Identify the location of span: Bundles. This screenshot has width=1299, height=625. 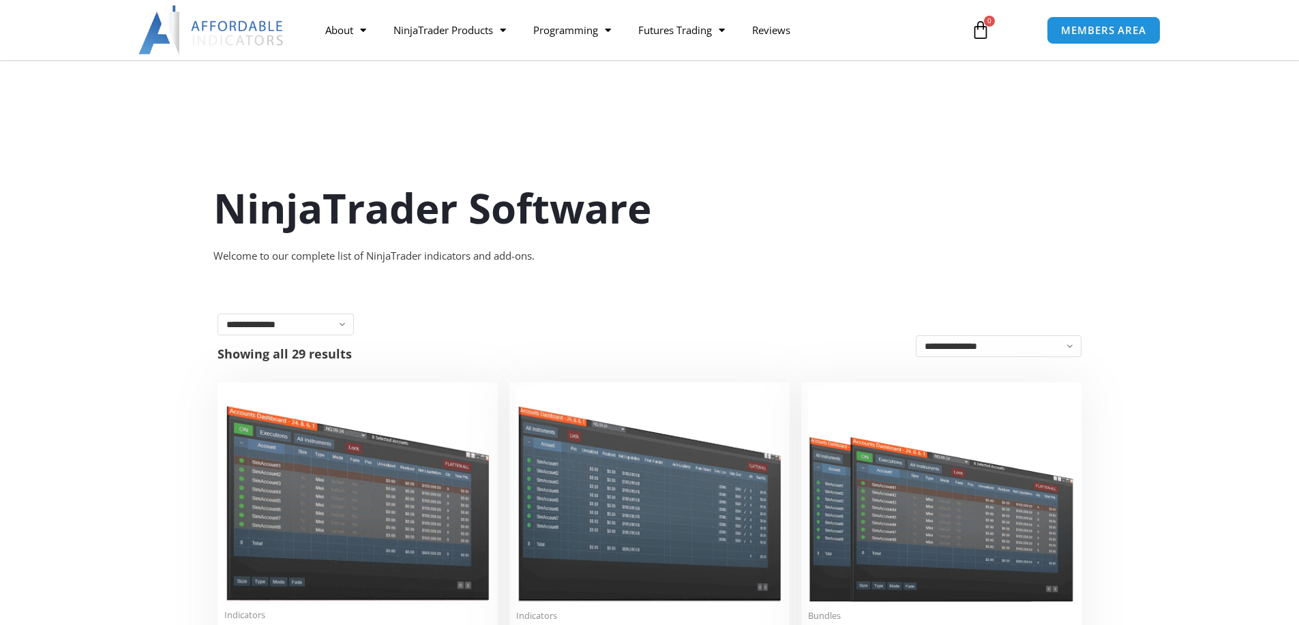
(941, 616).